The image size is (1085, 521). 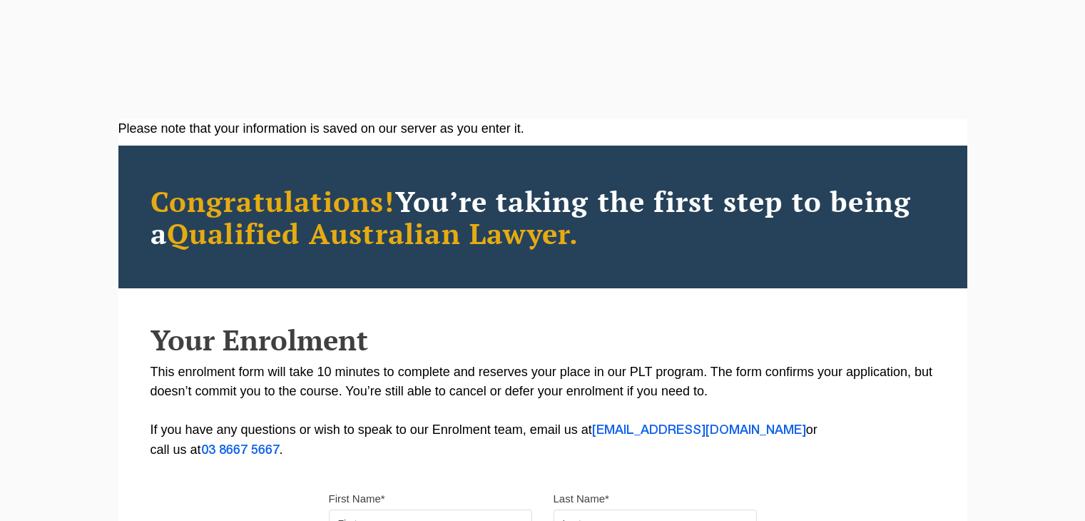 I want to click on span: Congratulations!, so click(x=273, y=200).